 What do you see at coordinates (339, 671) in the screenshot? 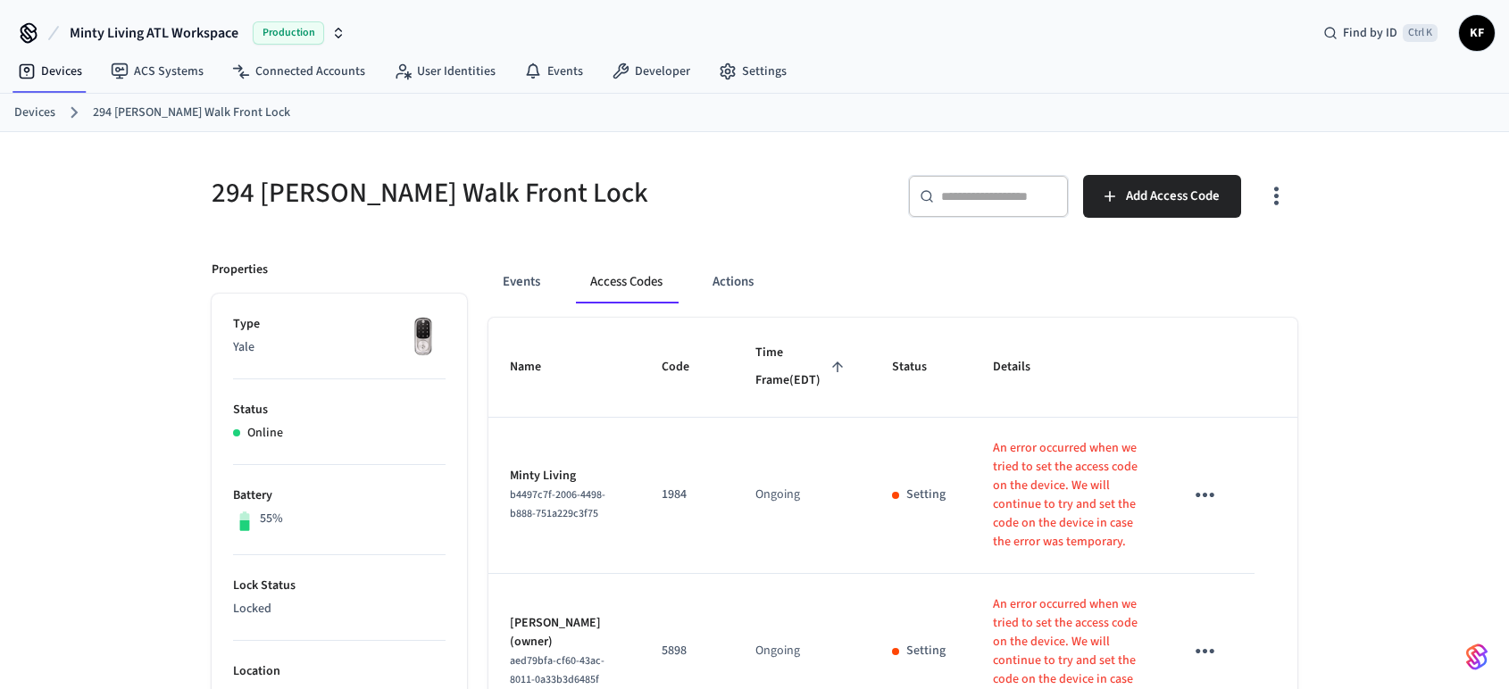
I see `p: Location` at bounding box center [339, 671].